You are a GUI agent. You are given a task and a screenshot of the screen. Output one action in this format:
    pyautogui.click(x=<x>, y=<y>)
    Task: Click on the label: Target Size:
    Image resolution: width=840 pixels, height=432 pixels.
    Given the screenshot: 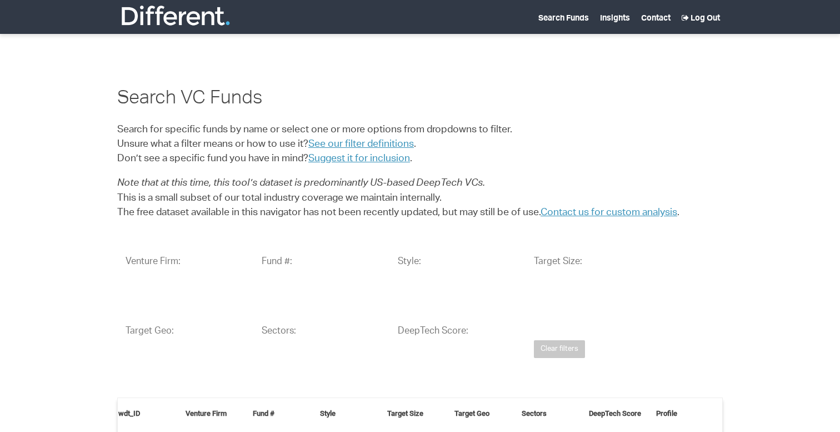 What is the action you would take?
    pyautogui.click(x=558, y=262)
    